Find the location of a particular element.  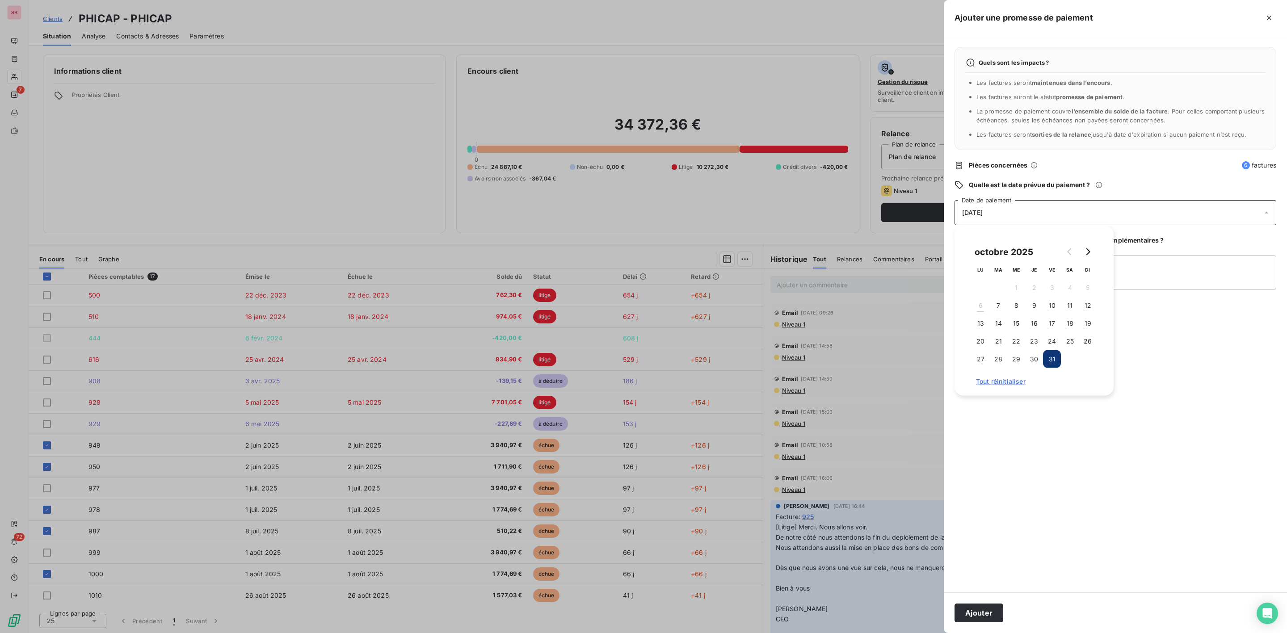

button: 27 is located at coordinates (980, 359).